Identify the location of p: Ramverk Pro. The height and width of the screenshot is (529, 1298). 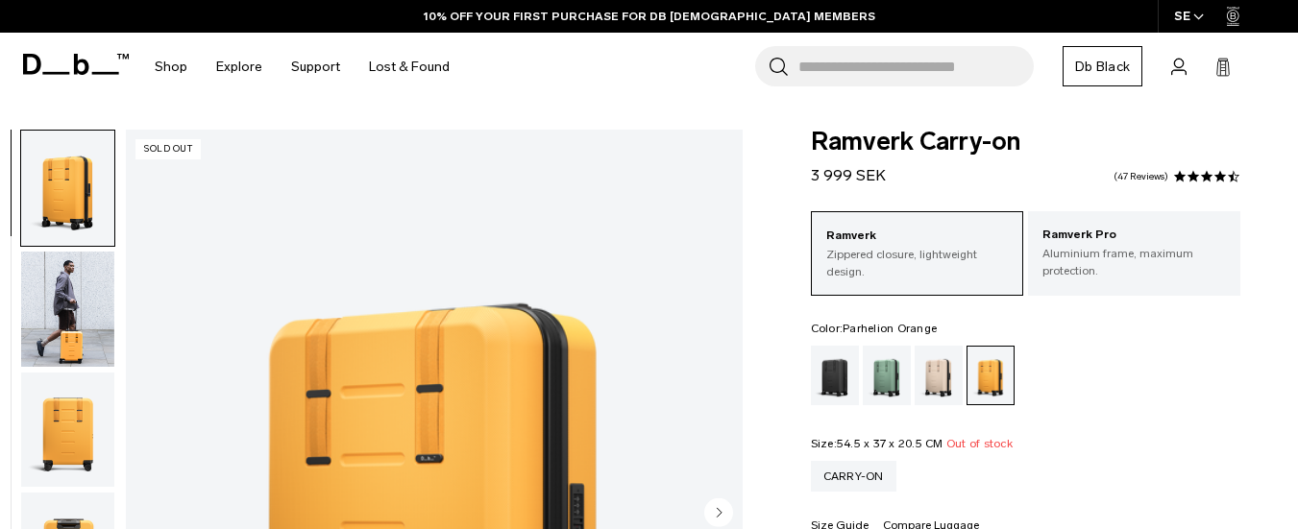
(1133, 235).